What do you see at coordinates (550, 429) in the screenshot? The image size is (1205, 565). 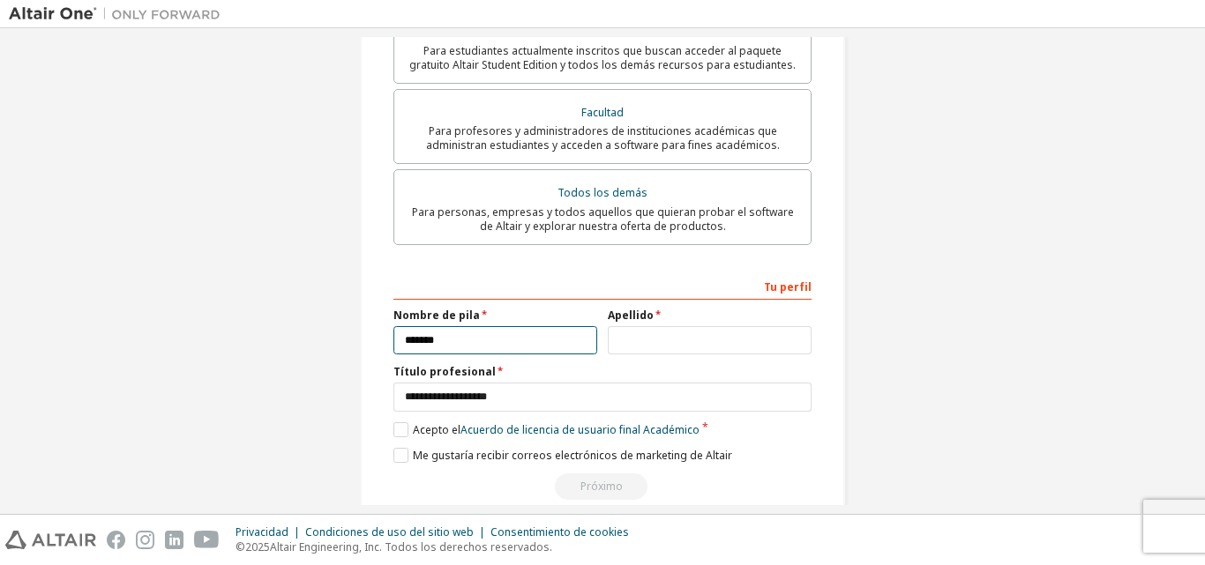 I see `font: Acuerdo de licencia de usuario final` at bounding box center [550, 429].